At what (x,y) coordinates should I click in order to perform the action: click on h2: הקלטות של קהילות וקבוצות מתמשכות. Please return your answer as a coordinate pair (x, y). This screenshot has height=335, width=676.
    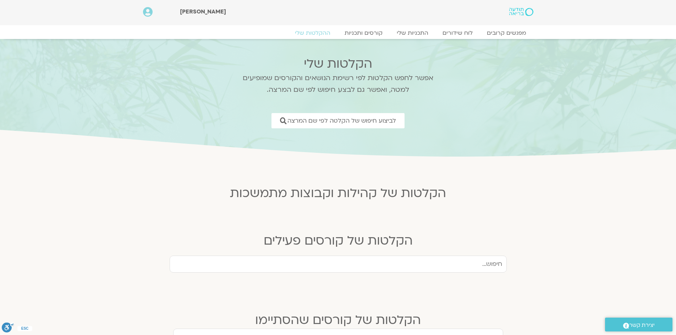
    Looking at the image, I should click on (338, 193).